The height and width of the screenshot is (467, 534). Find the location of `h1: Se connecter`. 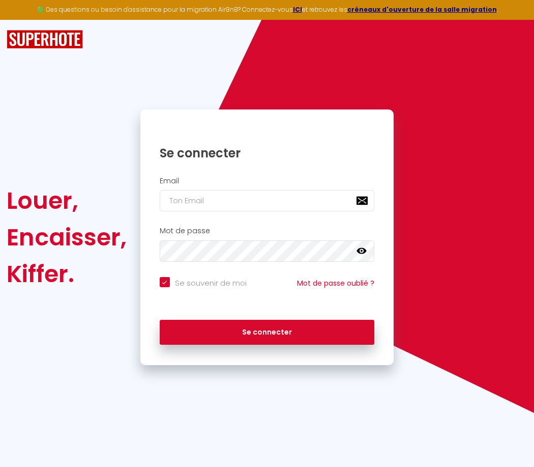

h1: Se connecter is located at coordinates (267, 153).